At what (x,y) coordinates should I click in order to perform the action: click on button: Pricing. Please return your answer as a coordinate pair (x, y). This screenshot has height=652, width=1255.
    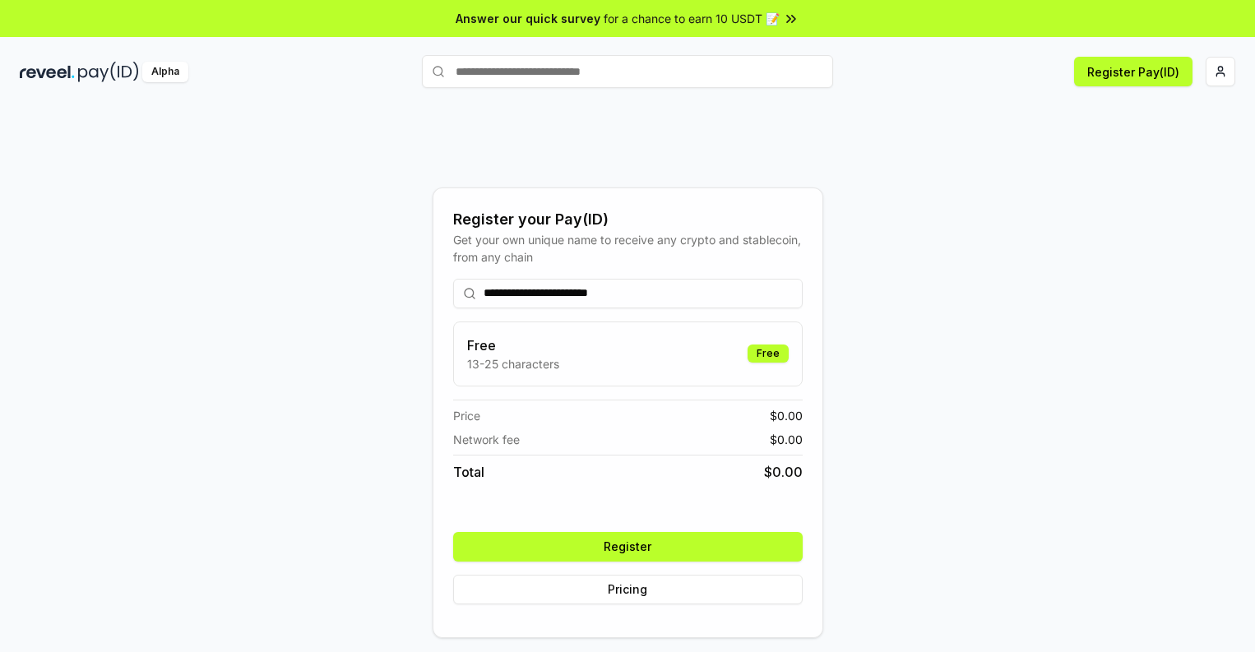
    Looking at the image, I should click on (627, 590).